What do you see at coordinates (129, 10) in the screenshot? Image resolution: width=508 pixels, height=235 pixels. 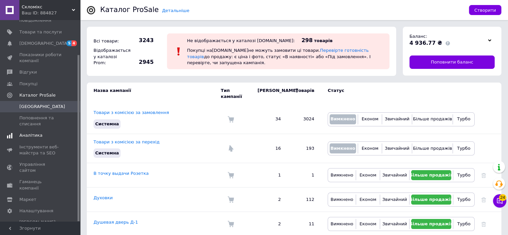 I see `div: Каталог ProSale` at bounding box center [129, 10].